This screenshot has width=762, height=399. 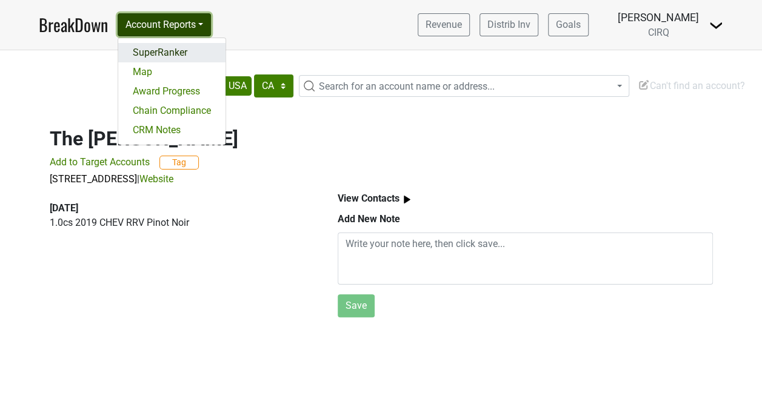 What do you see at coordinates (658, 32) in the screenshot?
I see `span: CIRQ` at bounding box center [658, 32].